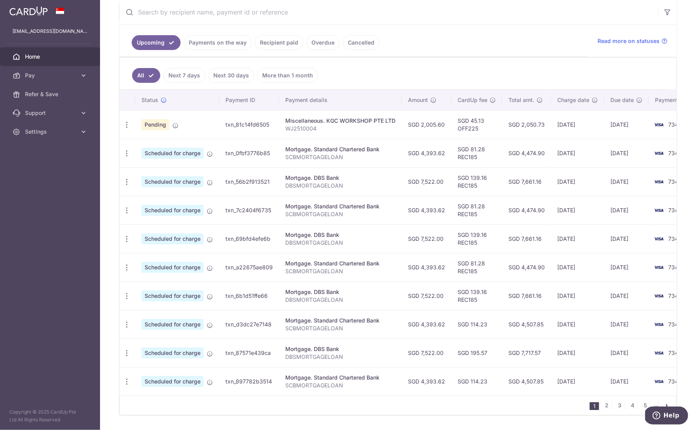  Describe the element at coordinates (521, 100) in the screenshot. I see `span: Total amt.` at that location.